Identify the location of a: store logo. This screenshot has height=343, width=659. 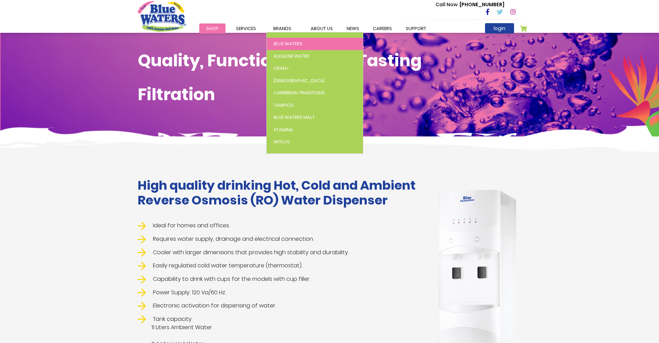
(162, 16).